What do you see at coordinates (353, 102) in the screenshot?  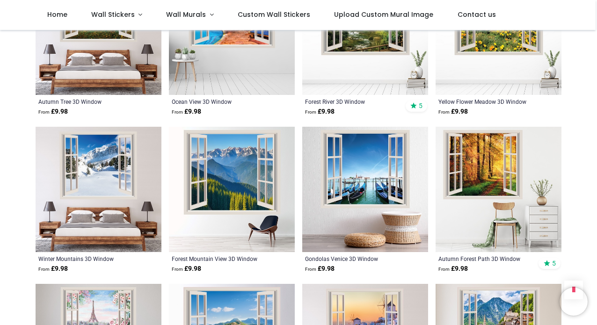 I see `div: Forest River 3D Window` at bounding box center [353, 102].